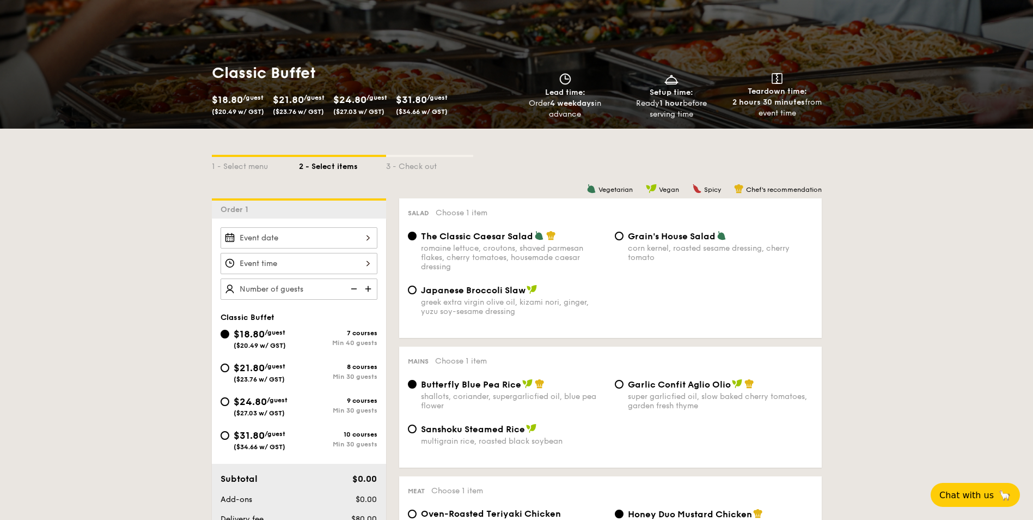  What do you see at coordinates (473, 290) in the screenshot?
I see `span: Japanese Broccoli Slaw` at bounding box center [473, 290].